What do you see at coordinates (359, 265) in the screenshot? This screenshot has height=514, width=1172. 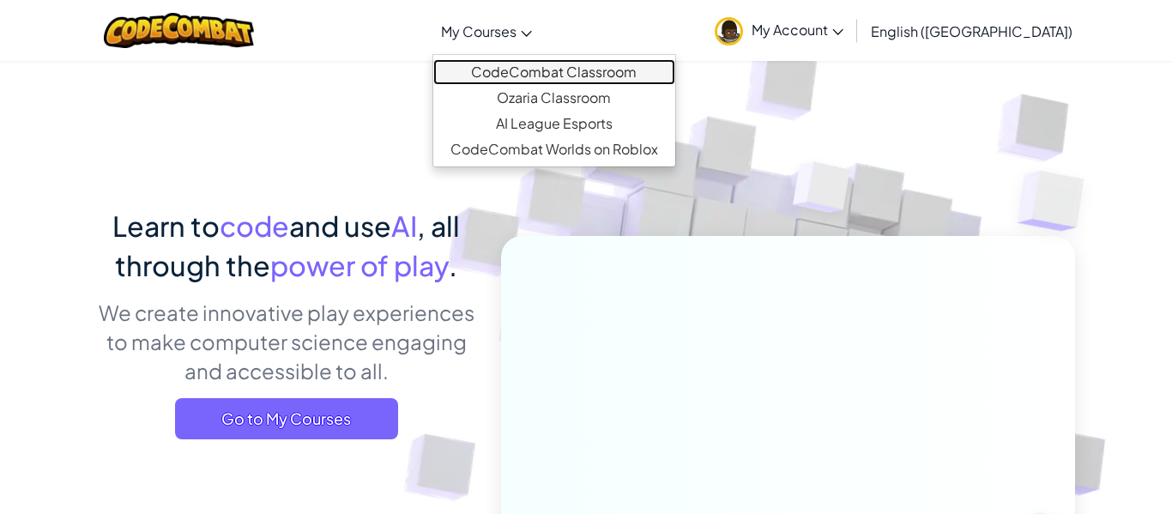 I see `span: power of play` at bounding box center [359, 265].